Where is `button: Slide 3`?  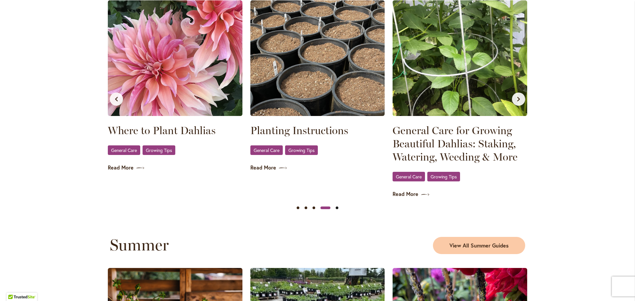 button: Slide 3 is located at coordinates (314, 208).